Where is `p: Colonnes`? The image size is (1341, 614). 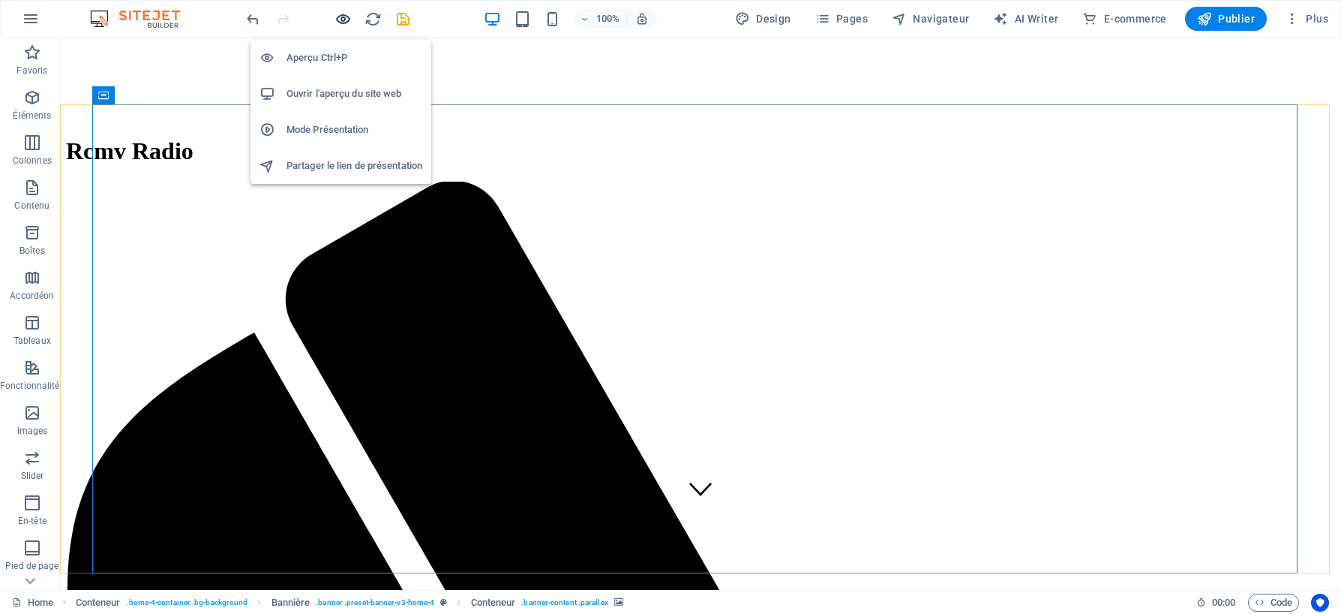 p: Colonnes is located at coordinates (32, 161).